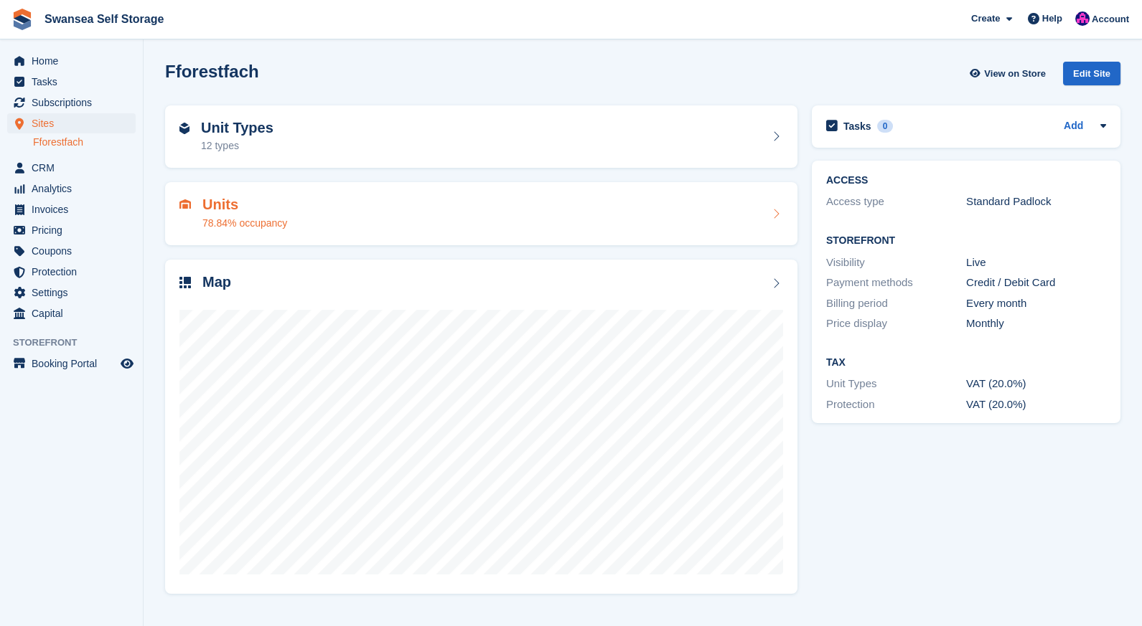 The width and height of the screenshot is (1142, 626). Describe the element at coordinates (75, 230) in the screenshot. I see `span: Pricing` at that location.